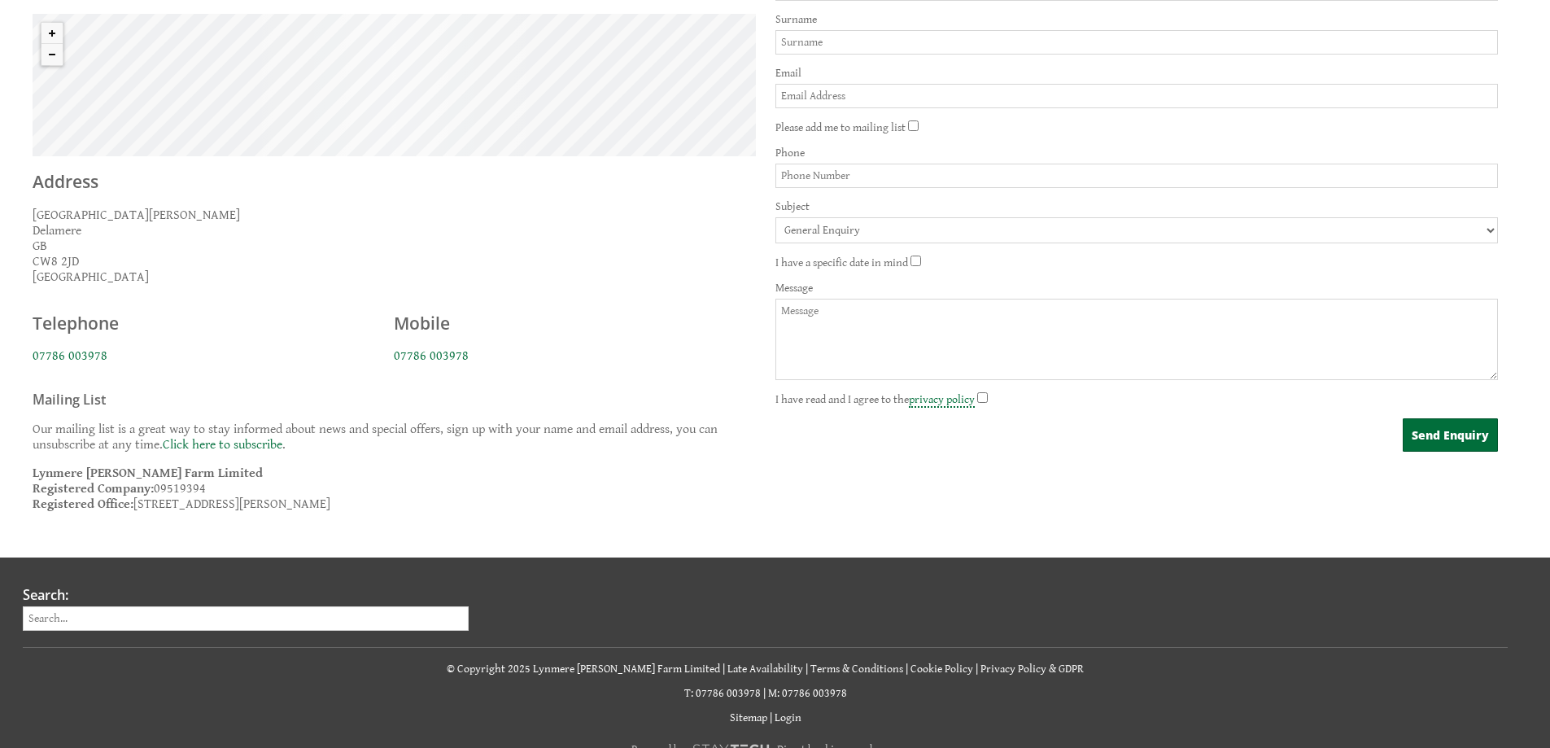 The image size is (1550, 748). What do you see at coordinates (203, 323) in the screenshot?
I see `h2: Telephone` at bounding box center [203, 323].